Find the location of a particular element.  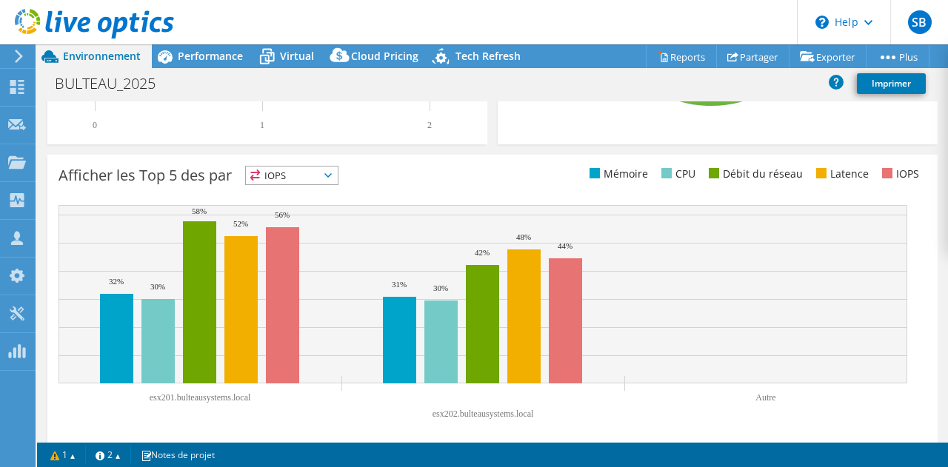

text: 1 is located at coordinates (262, 125).